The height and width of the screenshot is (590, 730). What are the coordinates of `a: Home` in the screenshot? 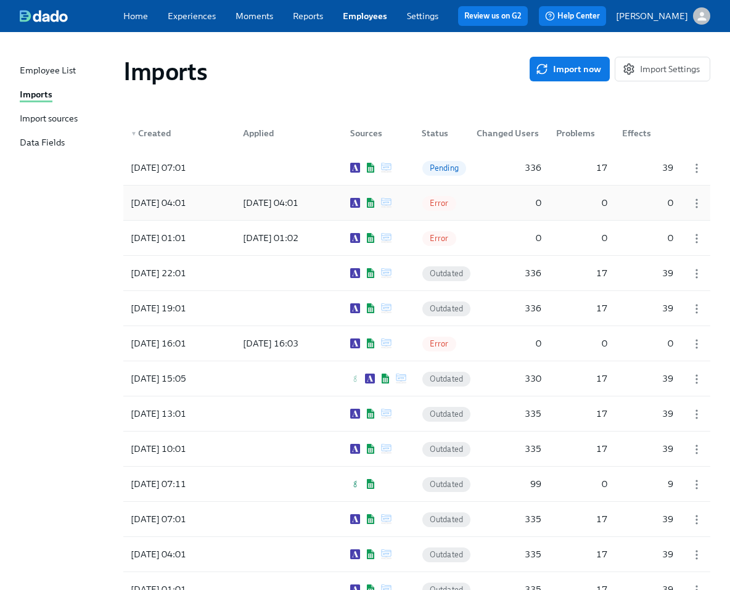 It's located at (136, 16).